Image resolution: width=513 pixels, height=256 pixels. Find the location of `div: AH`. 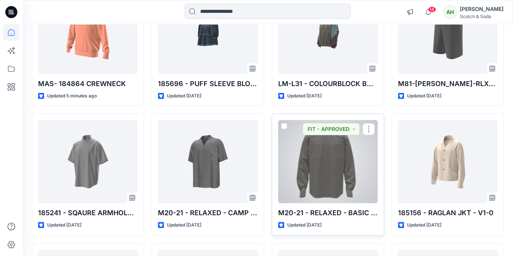

div: AH is located at coordinates (450, 12).